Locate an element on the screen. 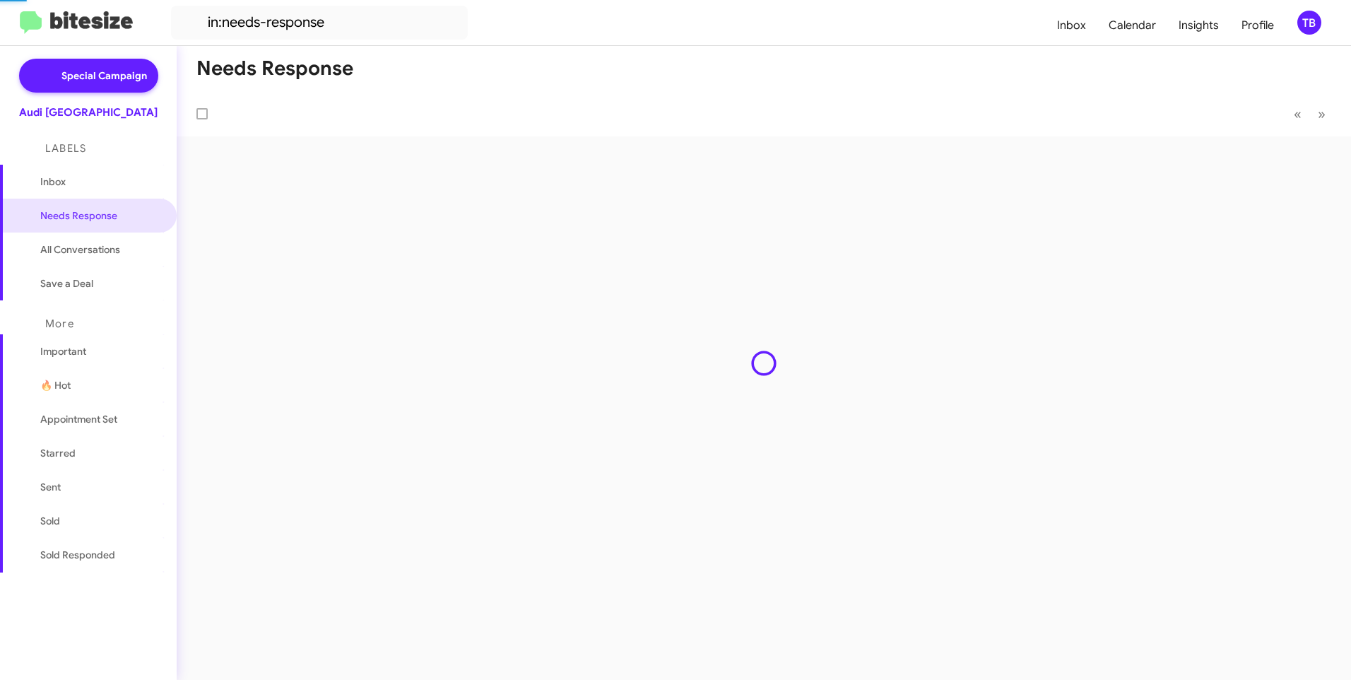 This screenshot has width=1351, height=680. span: Sold Responded is located at coordinates (78, 555).